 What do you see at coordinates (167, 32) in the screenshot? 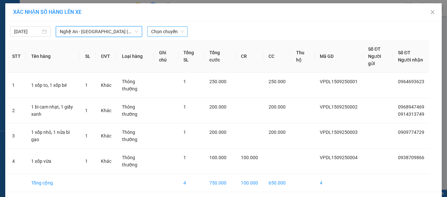
I see `span: Chọn chuyến` at bounding box center [167, 32].